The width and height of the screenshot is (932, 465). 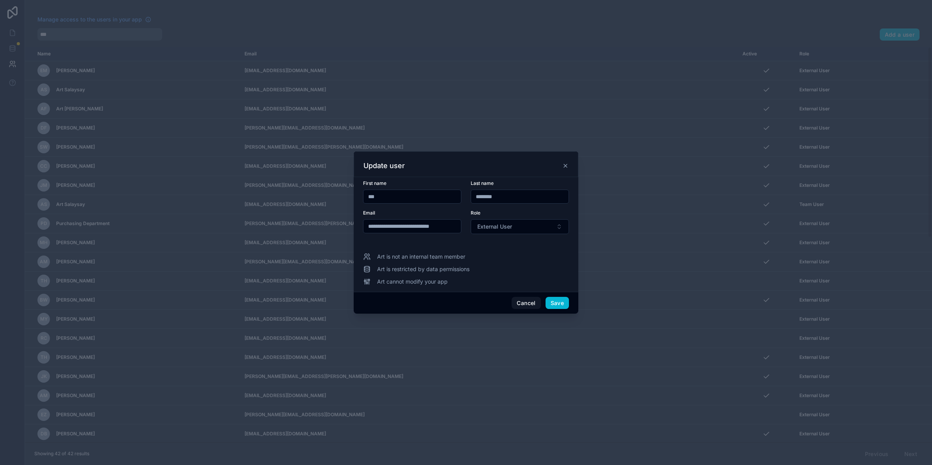 What do you see at coordinates (526, 303) in the screenshot?
I see `button: Cancel` at bounding box center [526, 303].